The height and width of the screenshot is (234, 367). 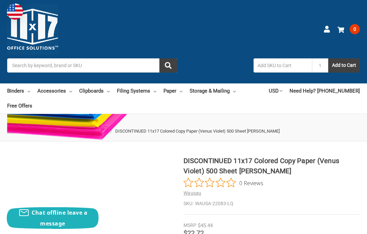 I want to click on img: 11x17.com, so click(x=33, y=29).